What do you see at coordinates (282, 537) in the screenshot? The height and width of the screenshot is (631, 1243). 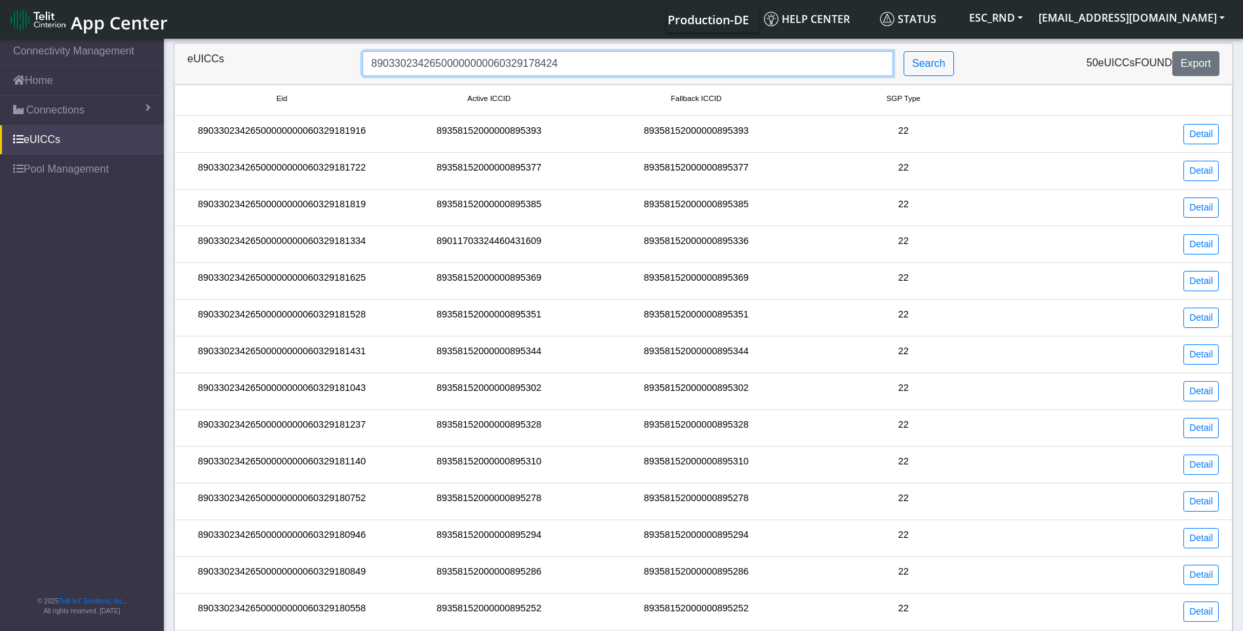 I see `div: 89033023426500000000060329180946` at bounding box center [282, 537].